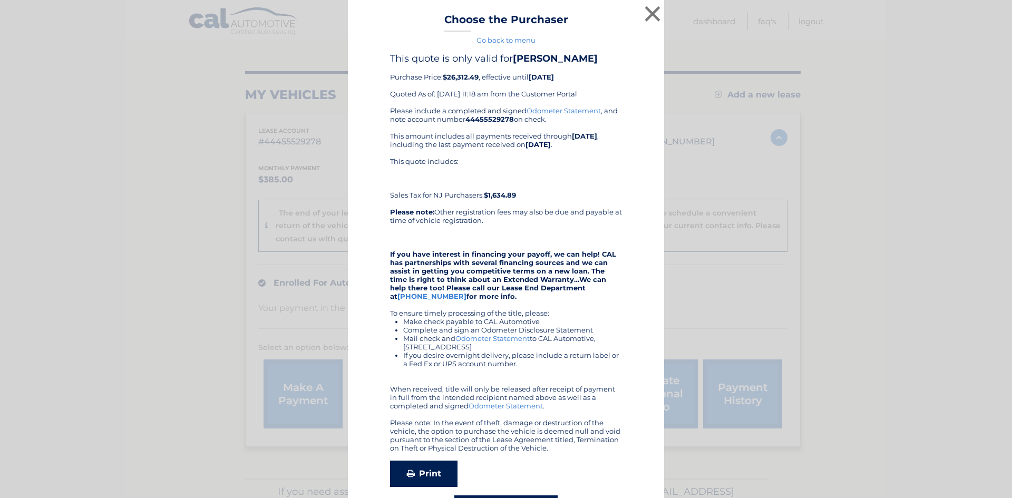  Describe the element at coordinates (461, 77) in the screenshot. I see `b: $26,312.49` at that location.